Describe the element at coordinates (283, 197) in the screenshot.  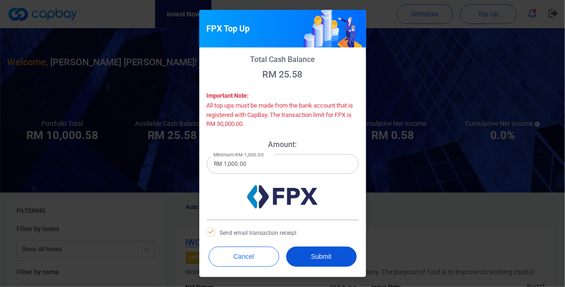
I see `img: fpxLogo` at that location.